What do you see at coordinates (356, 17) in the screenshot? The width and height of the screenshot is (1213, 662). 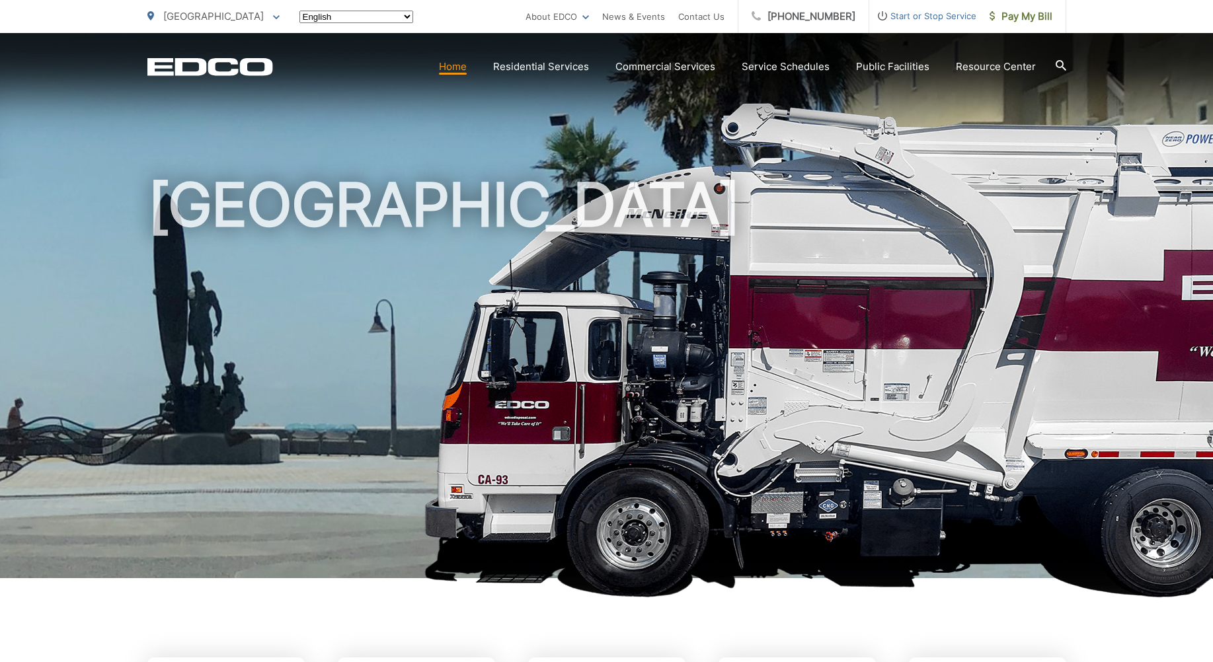 I see `select: Select a language` at bounding box center [356, 17].